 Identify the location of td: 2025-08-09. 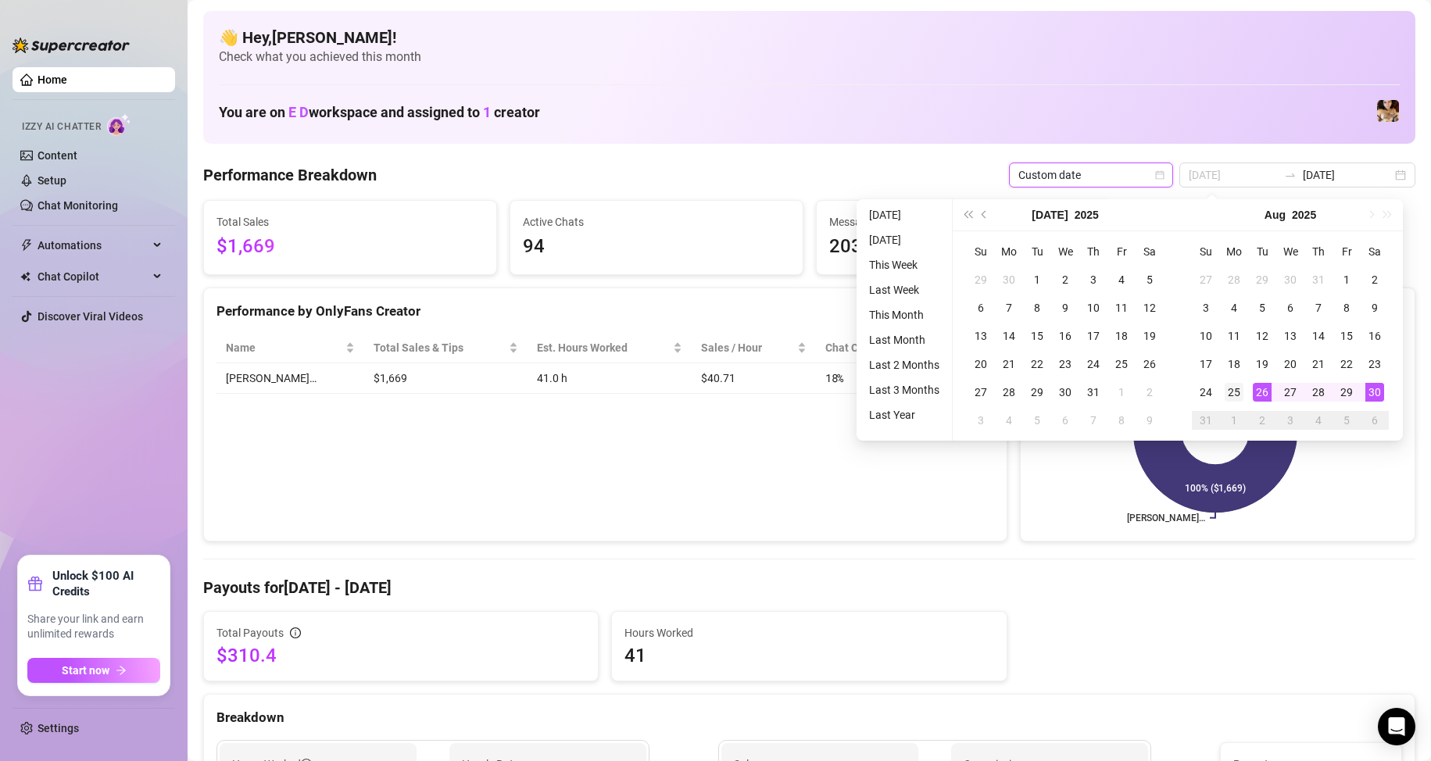
(1374, 308).